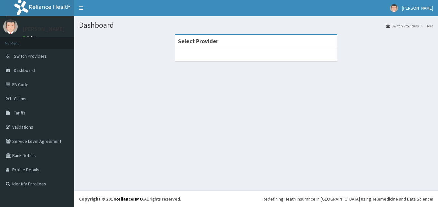 The width and height of the screenshot is (438, 207). What do you see at coordinates (198, 41) in the screenshot?
I see `strong: Select Provider` at bounding box center [198, 41].